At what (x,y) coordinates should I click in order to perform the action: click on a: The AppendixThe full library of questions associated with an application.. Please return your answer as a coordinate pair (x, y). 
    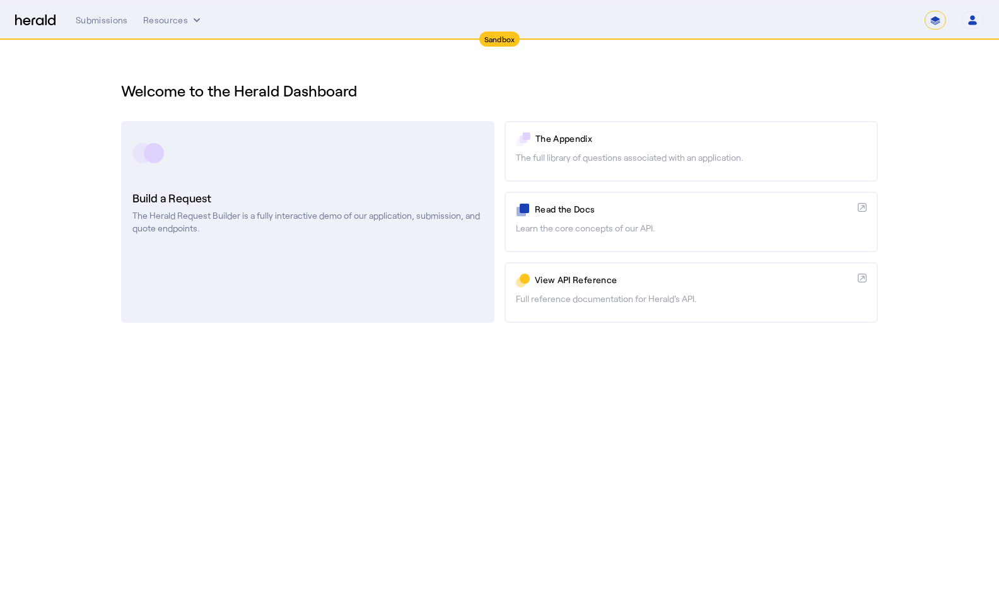
    Looking at the image, I should click on (691, 151).